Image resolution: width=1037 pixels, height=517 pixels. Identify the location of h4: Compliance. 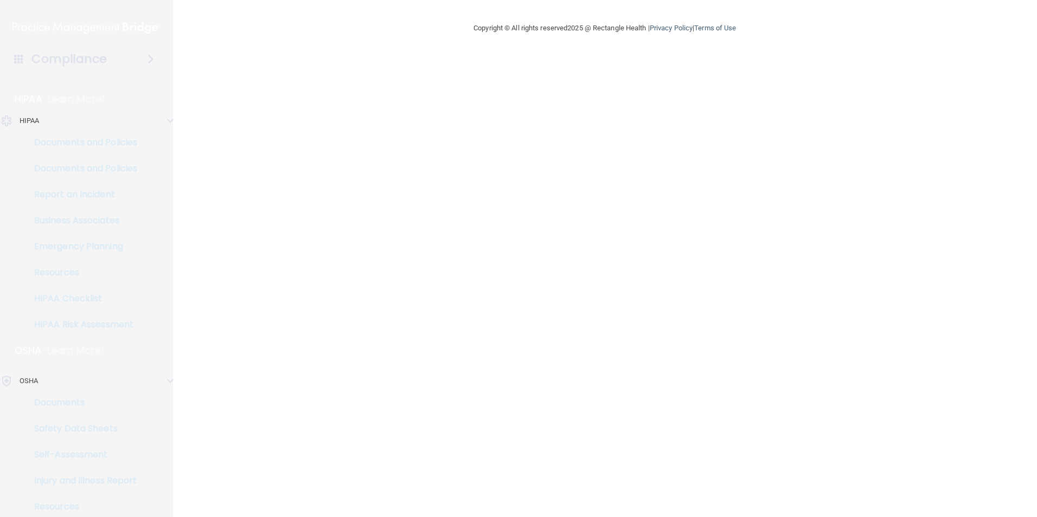
(69, 59).